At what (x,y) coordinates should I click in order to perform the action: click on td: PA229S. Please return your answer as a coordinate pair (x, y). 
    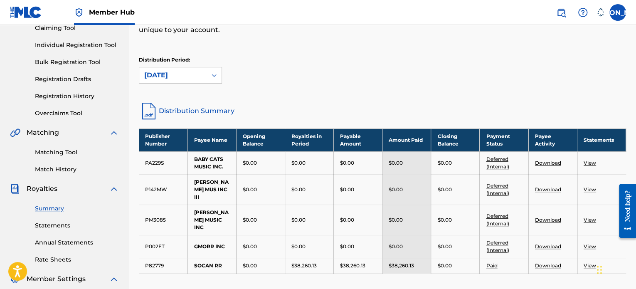
    Looking at the image, I should click on (163, 162).